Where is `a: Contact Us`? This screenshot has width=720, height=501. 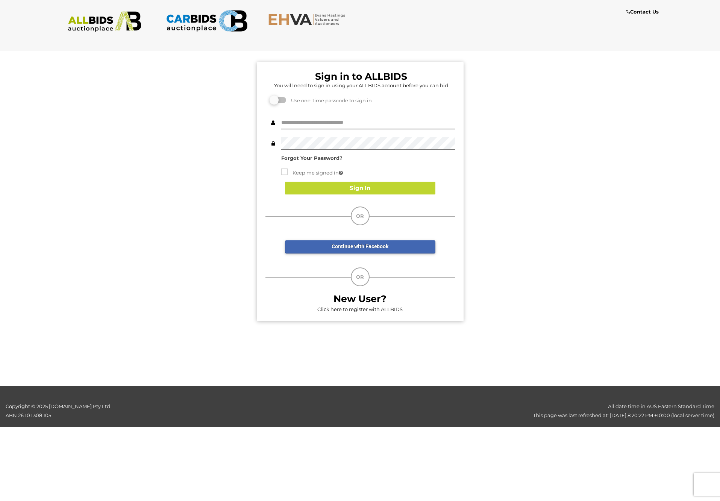
a: Contact Us is located at coordinates (643, 12).